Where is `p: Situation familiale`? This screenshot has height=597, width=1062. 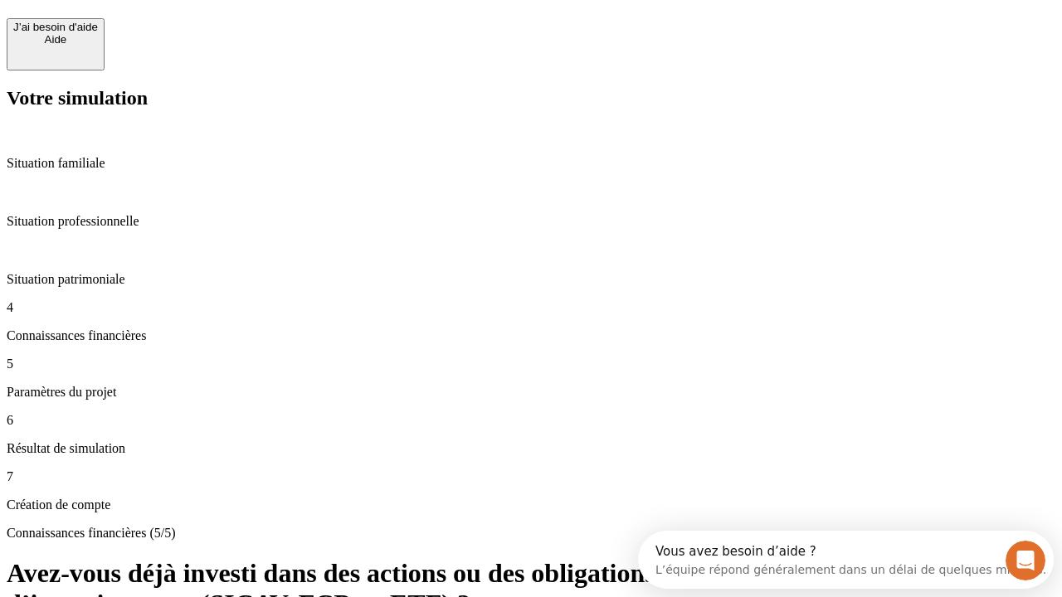 p: Situation familiale is located at coordinates (531, 163).